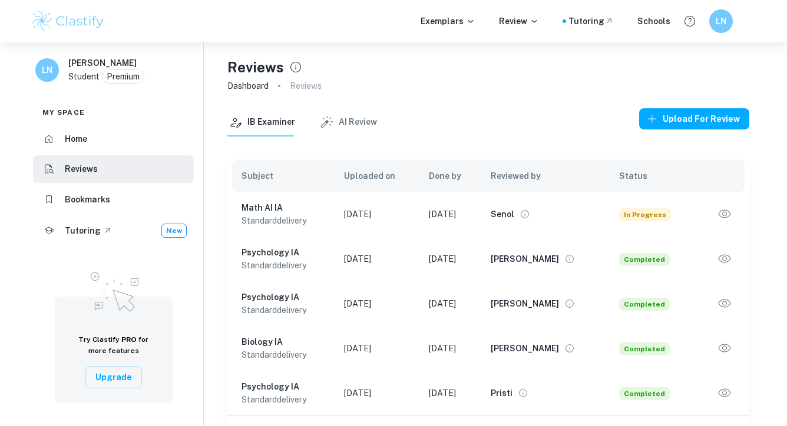  Describe the element at coordinates (261, 123) in the screenshot. I see `button: IB Examiner` at that location.